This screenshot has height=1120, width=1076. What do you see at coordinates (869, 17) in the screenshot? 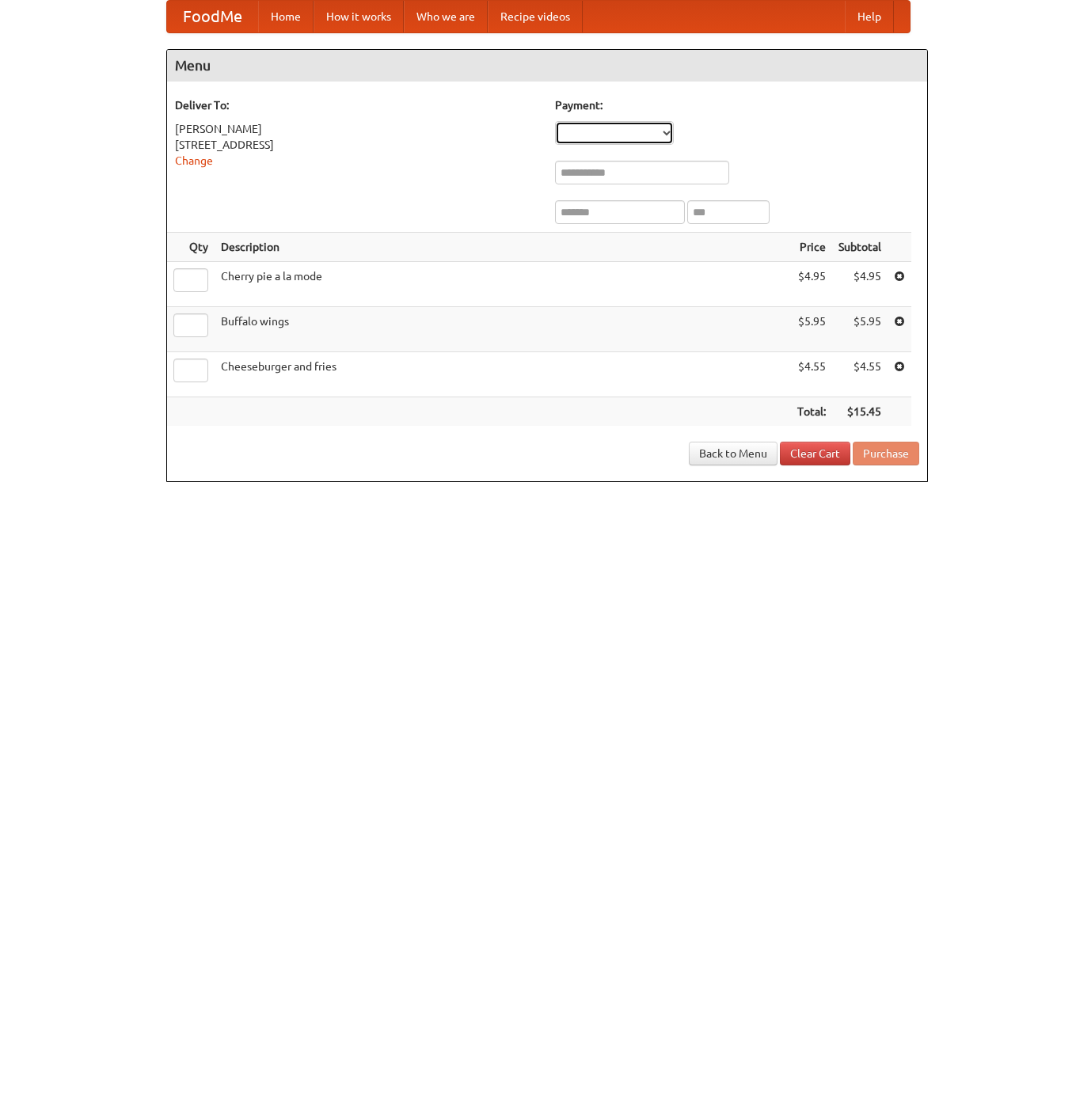
I see `a: Help` at bounding box center [869, 17].